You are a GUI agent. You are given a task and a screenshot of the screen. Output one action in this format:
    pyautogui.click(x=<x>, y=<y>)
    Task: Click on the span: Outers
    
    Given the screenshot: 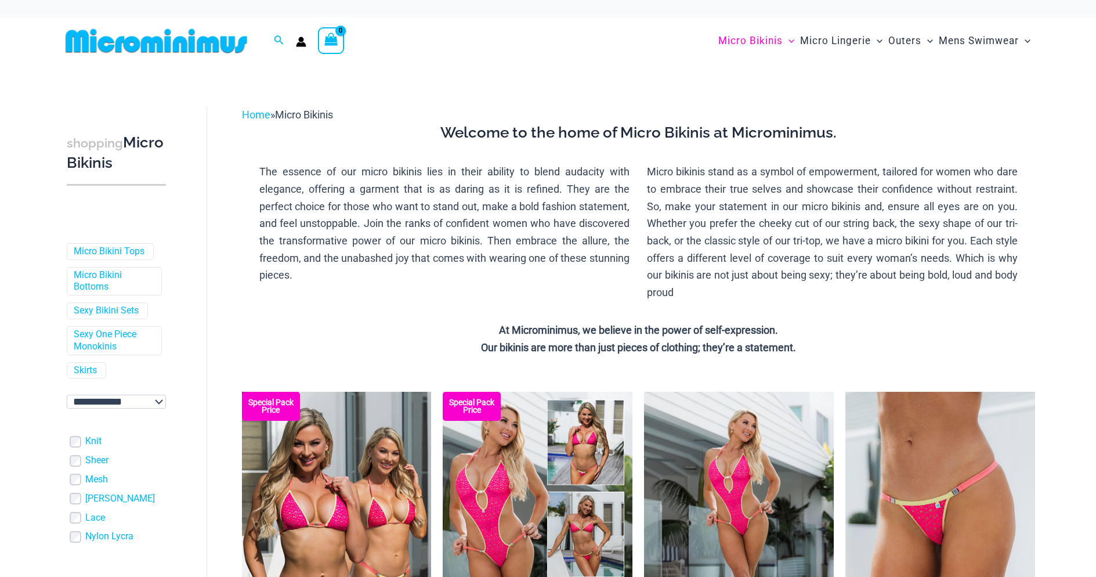 What is the action you would take?
    pyautogui.click(x=905, y=41)
    